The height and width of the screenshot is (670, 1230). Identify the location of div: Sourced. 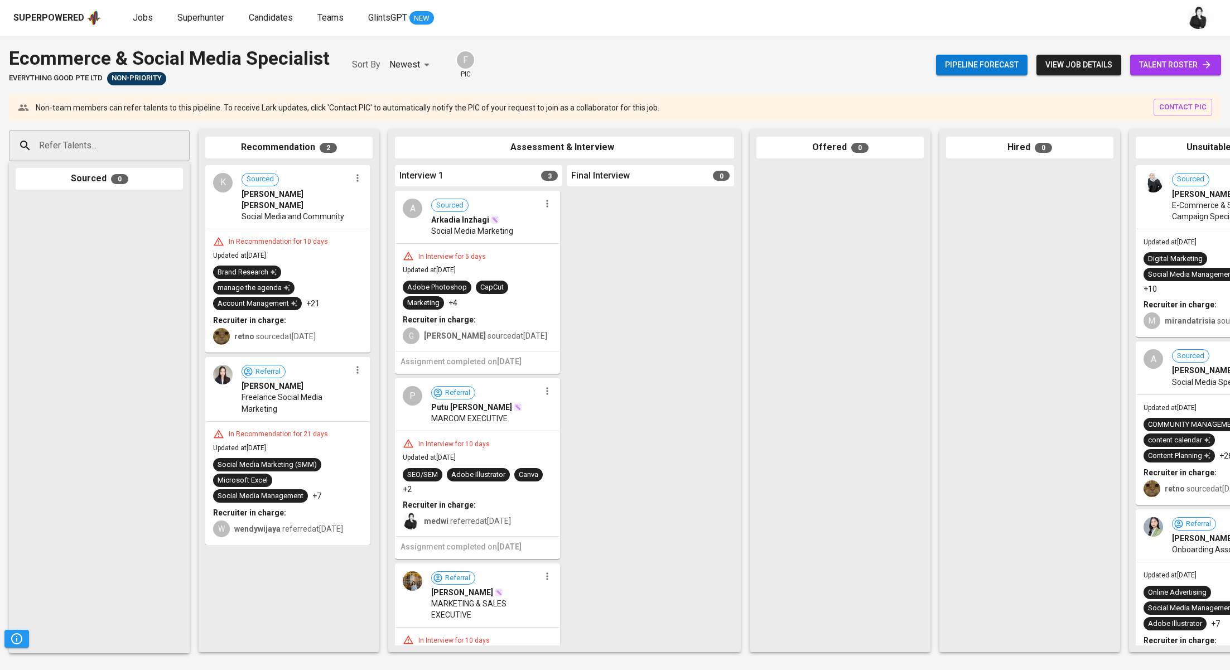
(99, 179).